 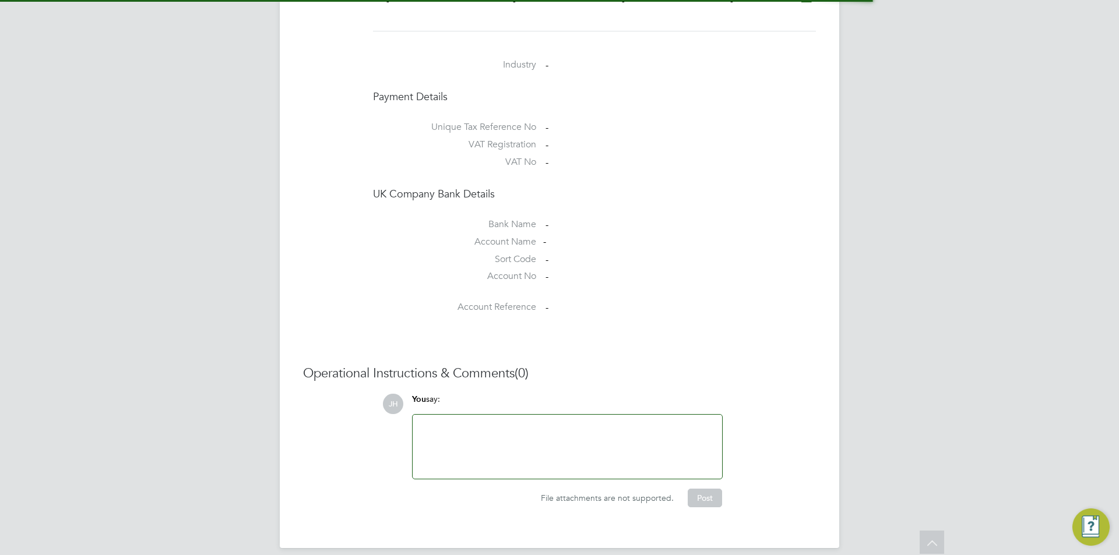 I want to click on label: Sort Code, so click(x=455, y=259).